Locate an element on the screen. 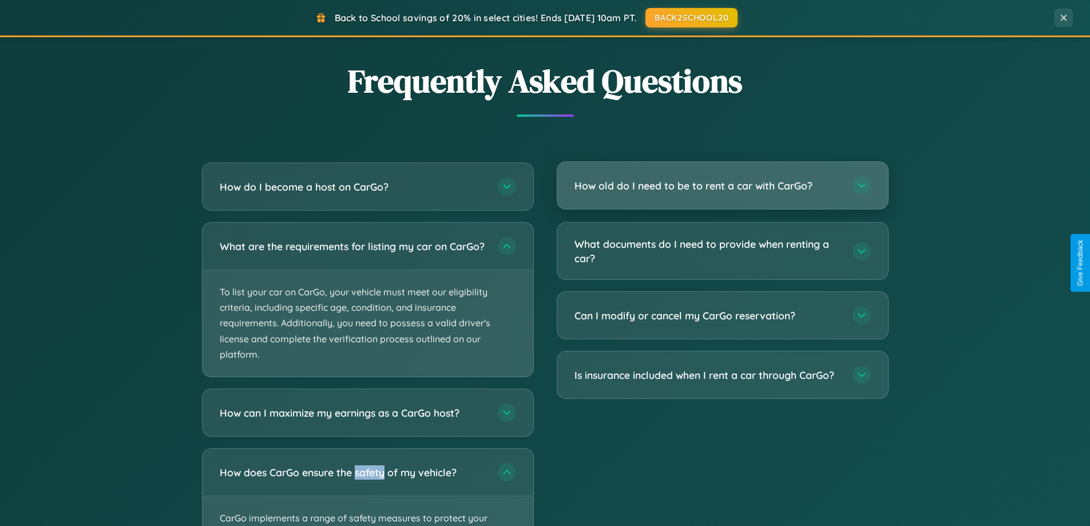  button: BACK2SCHOOL20 is located at coordinates (691, 18).